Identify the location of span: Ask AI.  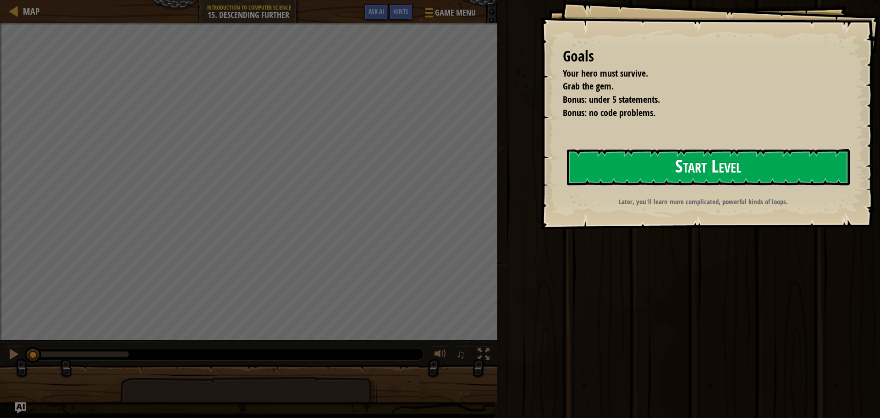
(376, 11).